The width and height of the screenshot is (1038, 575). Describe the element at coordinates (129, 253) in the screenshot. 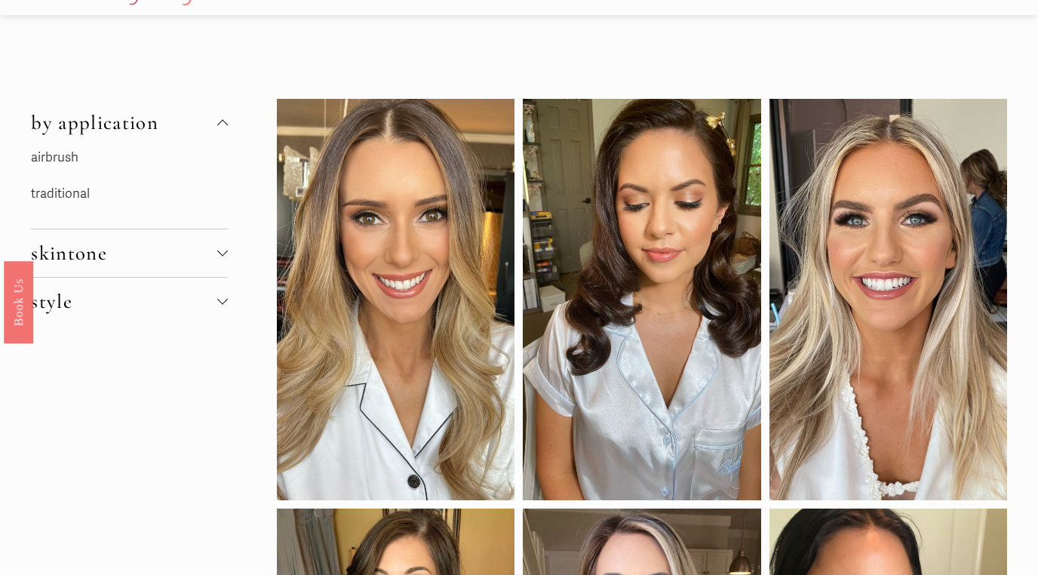

I see `button: skintone` at that location.